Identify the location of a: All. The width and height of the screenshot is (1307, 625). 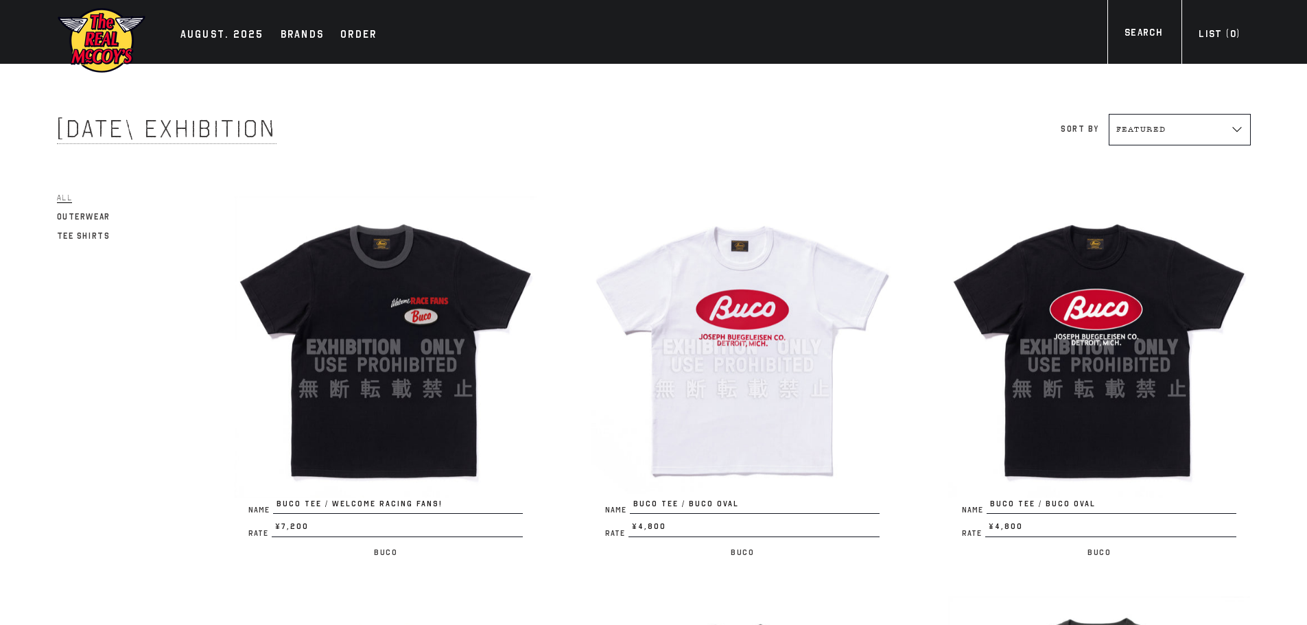
(64, 198).